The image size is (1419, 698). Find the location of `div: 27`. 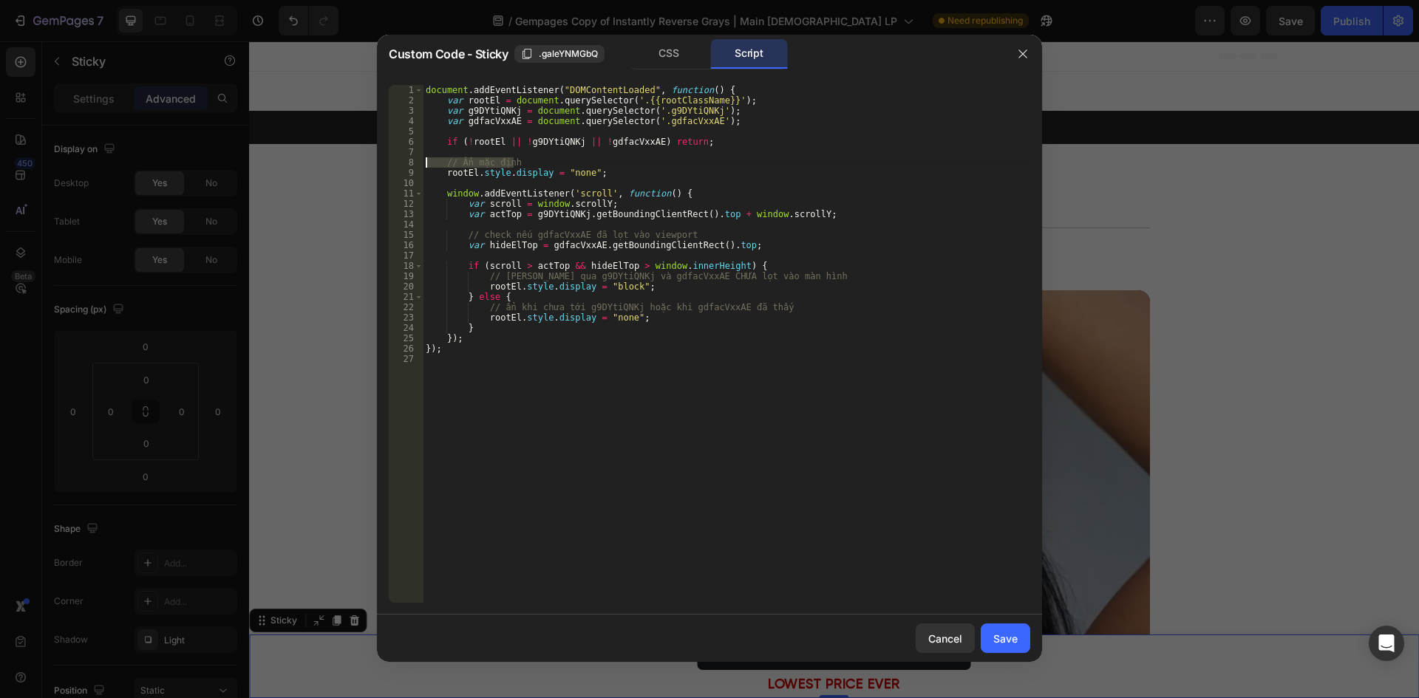

div: 27 is located at coordinates (406, 359).